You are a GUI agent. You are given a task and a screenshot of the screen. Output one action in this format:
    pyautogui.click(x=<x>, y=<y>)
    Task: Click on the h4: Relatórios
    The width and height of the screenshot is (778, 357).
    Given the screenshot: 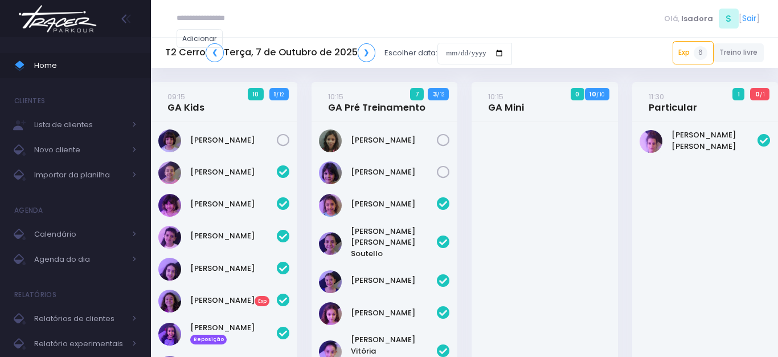 What is the action you would take?
    pyautogui.click(x=35, y=294)
    